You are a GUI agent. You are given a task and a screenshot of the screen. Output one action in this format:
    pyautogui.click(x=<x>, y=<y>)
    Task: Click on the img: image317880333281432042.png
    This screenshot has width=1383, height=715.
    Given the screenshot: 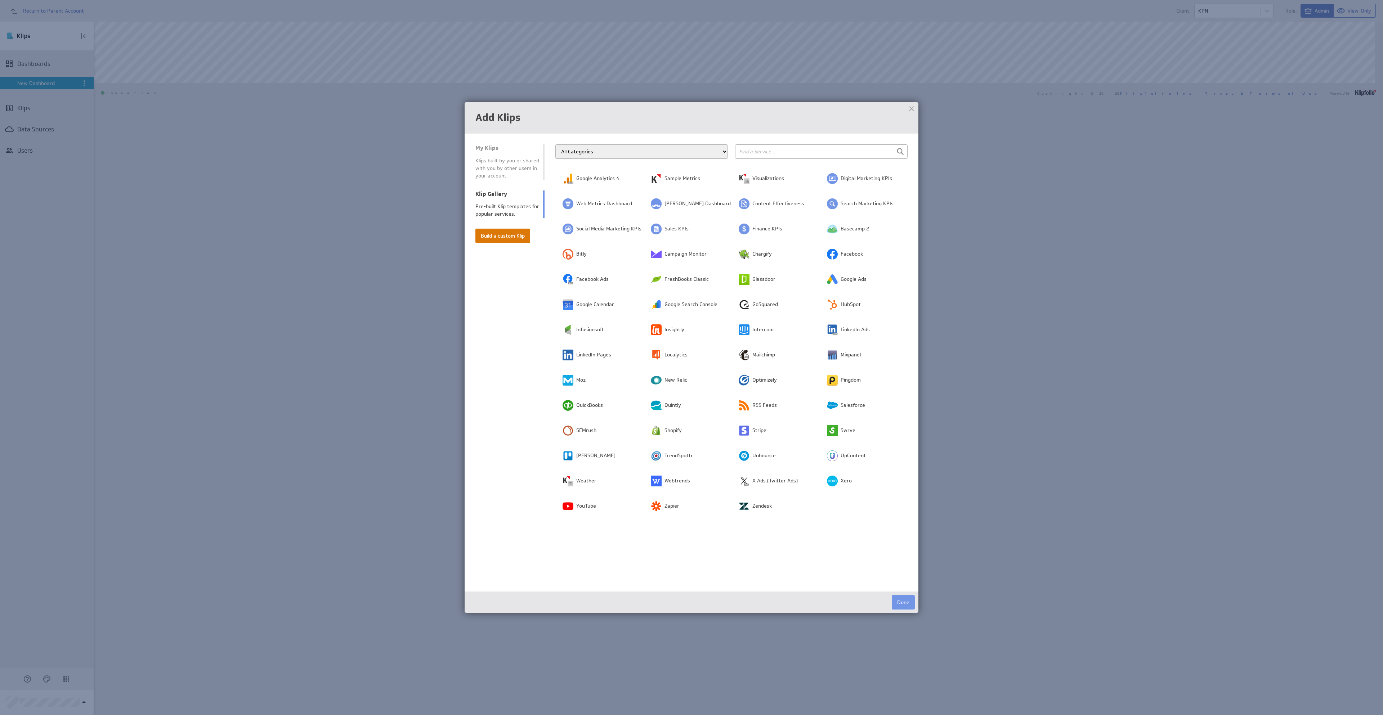 What is the action you would take?
    pyautogui.click(x=656, y=380)
    